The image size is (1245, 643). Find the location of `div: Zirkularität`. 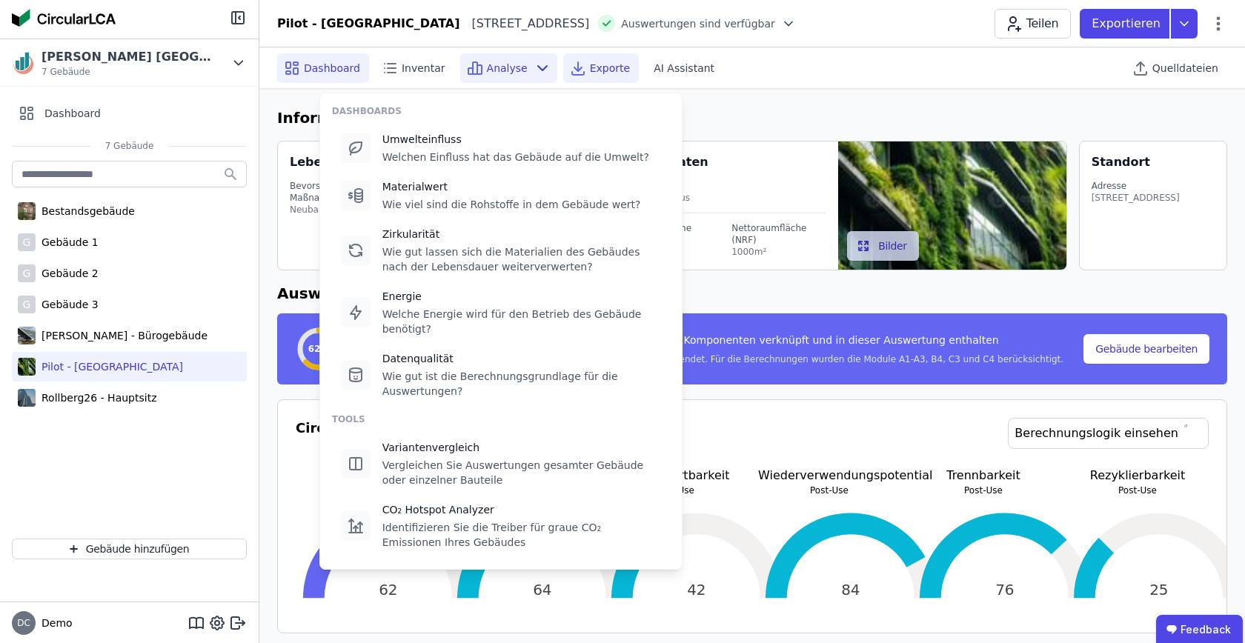

div: Zirkularität is located at coordinates (522, 234).